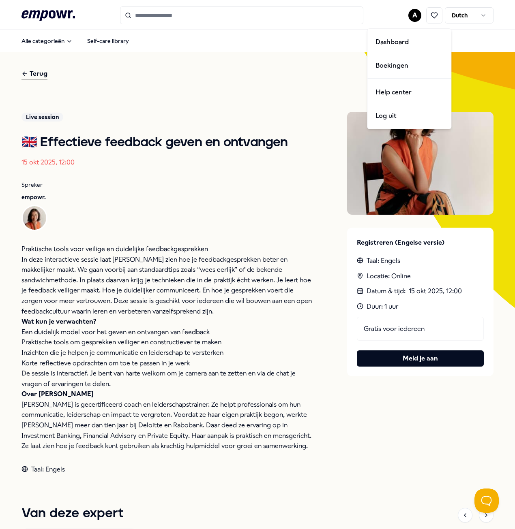 The width and height of the screenshot is (515, 529). I want to click on div: Dashboard, so click(409, 42).